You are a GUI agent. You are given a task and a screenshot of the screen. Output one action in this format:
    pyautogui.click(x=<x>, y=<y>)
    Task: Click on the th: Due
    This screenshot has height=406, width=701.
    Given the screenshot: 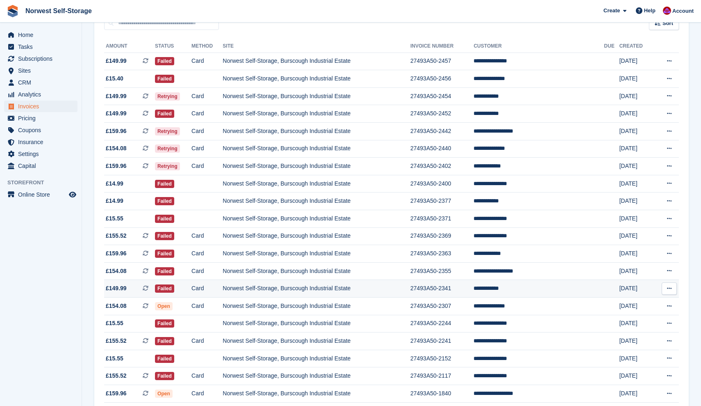 What is the action you would take?
    pyautogui.click(x=612, y=46)
    